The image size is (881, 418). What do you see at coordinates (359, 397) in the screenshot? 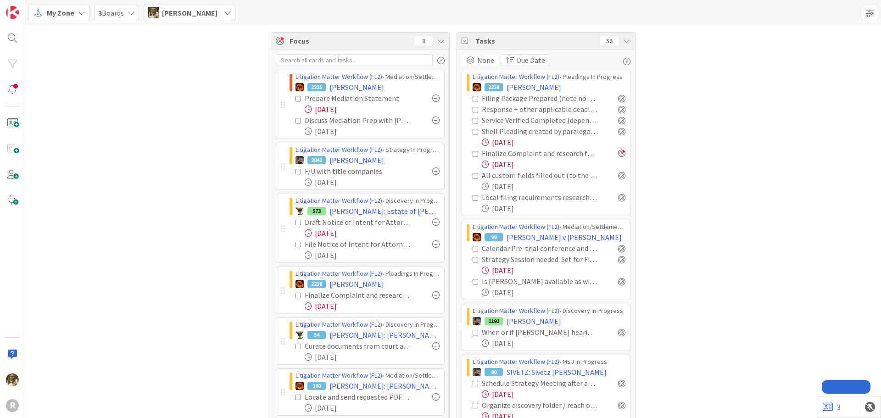
I see `div: Locate and send requested PDFs to client` at bounding box center [359, 397].